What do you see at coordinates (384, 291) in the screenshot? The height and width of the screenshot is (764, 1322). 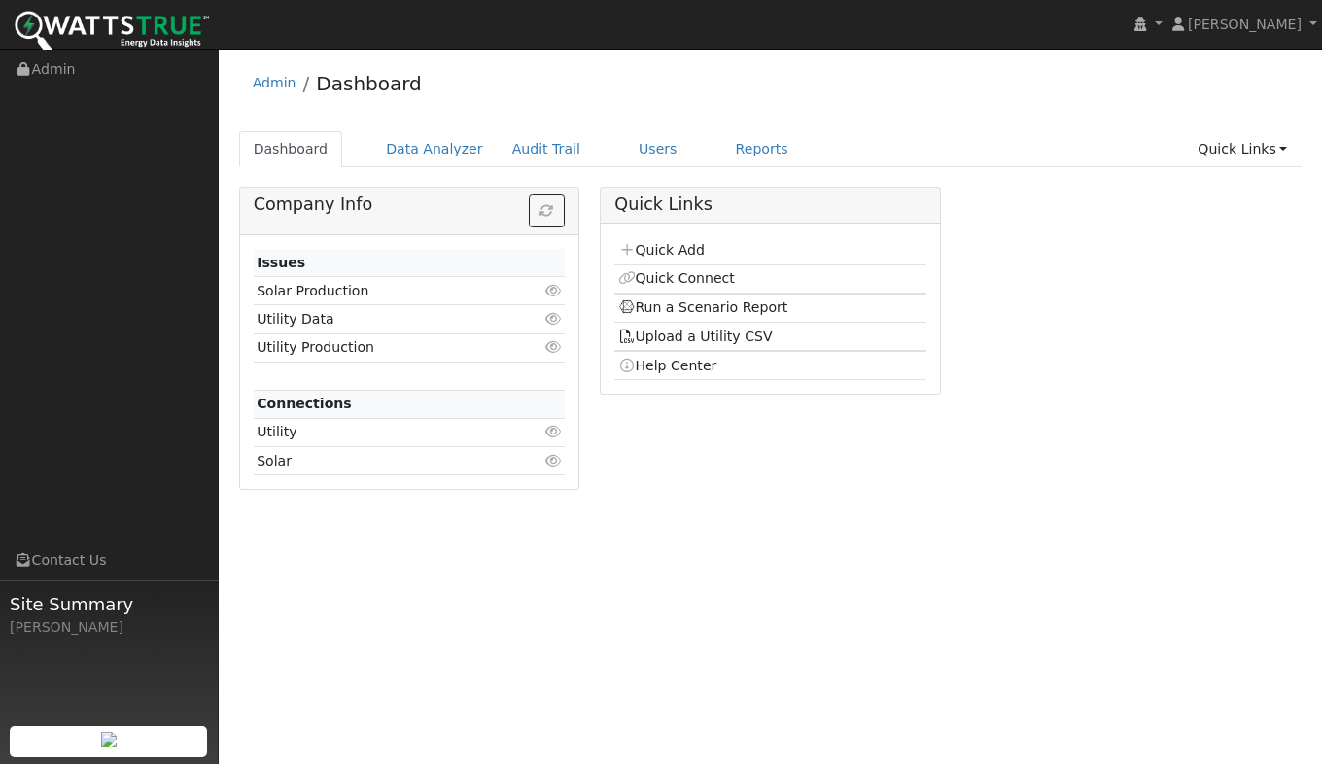 I see `td: Solar Production` at bounding box center [384, 291].